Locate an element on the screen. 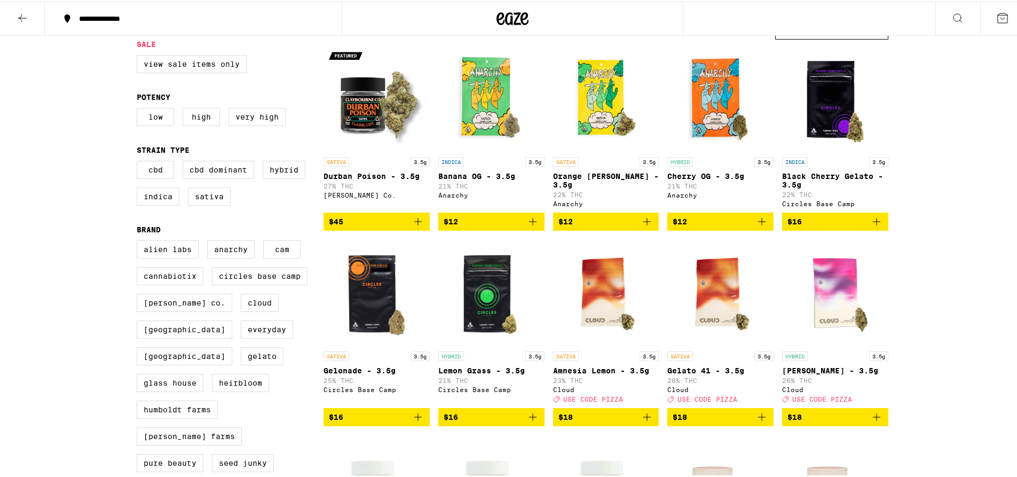 The height and width of the screenshot is (477, 1017). p: 27% THC is located at coordinates (377, 184).